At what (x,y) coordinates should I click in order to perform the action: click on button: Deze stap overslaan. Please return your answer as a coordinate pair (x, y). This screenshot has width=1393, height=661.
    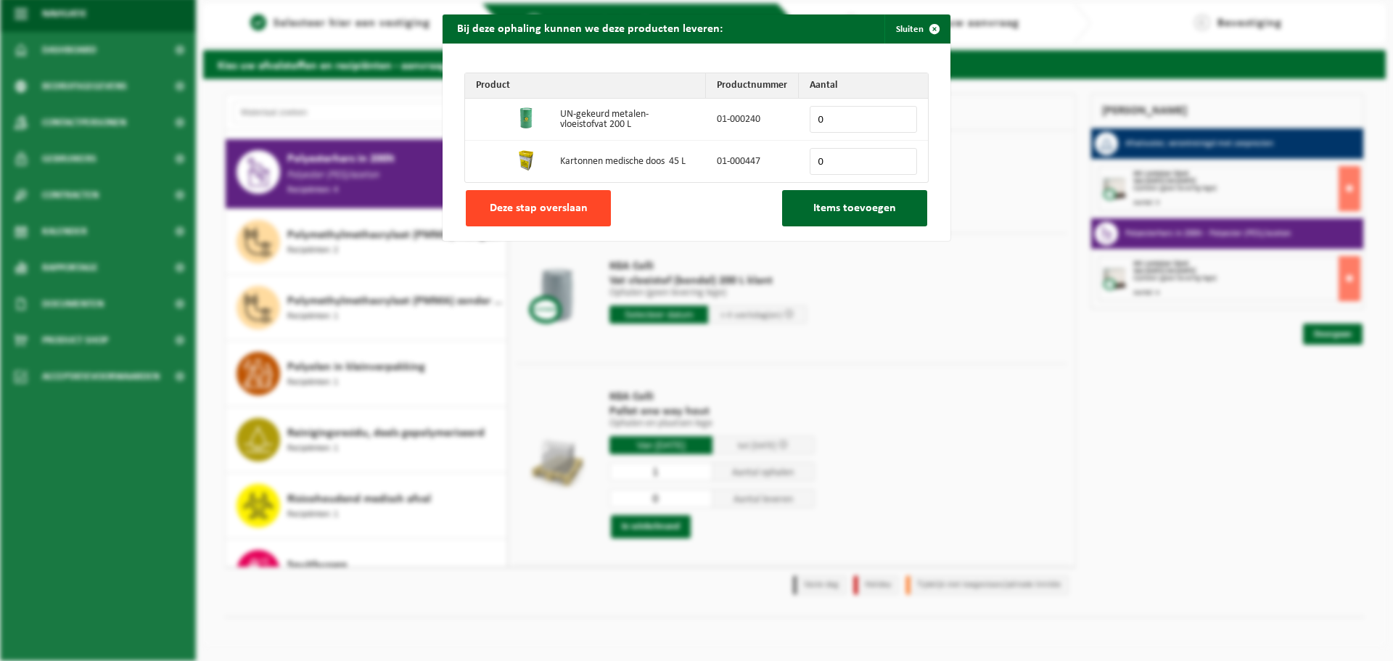
    Looking at the image, I should click on (538, 208).